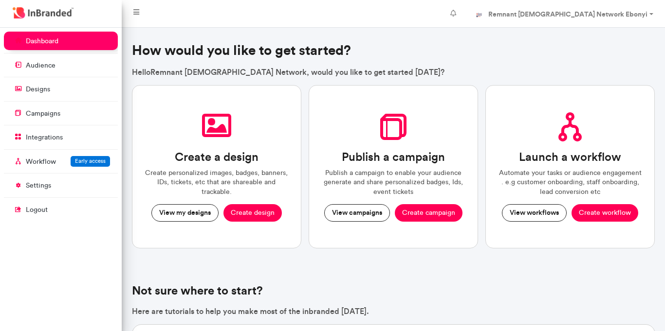  What do you see at coordinates (185, 213) in the screenshot?
I see `button: View my designs` at bounding box center [185, 213].